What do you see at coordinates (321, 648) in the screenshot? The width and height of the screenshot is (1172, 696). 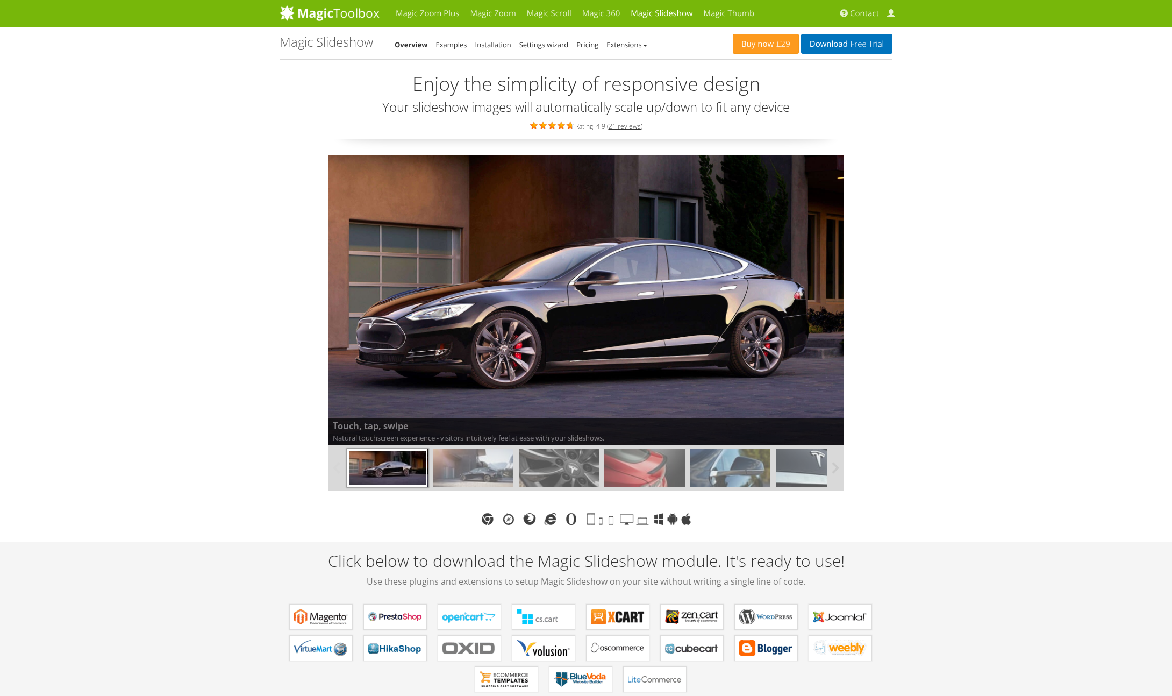 I see `a: Magic Slideshow for VirtueMart` at bounding box center [321, 648].